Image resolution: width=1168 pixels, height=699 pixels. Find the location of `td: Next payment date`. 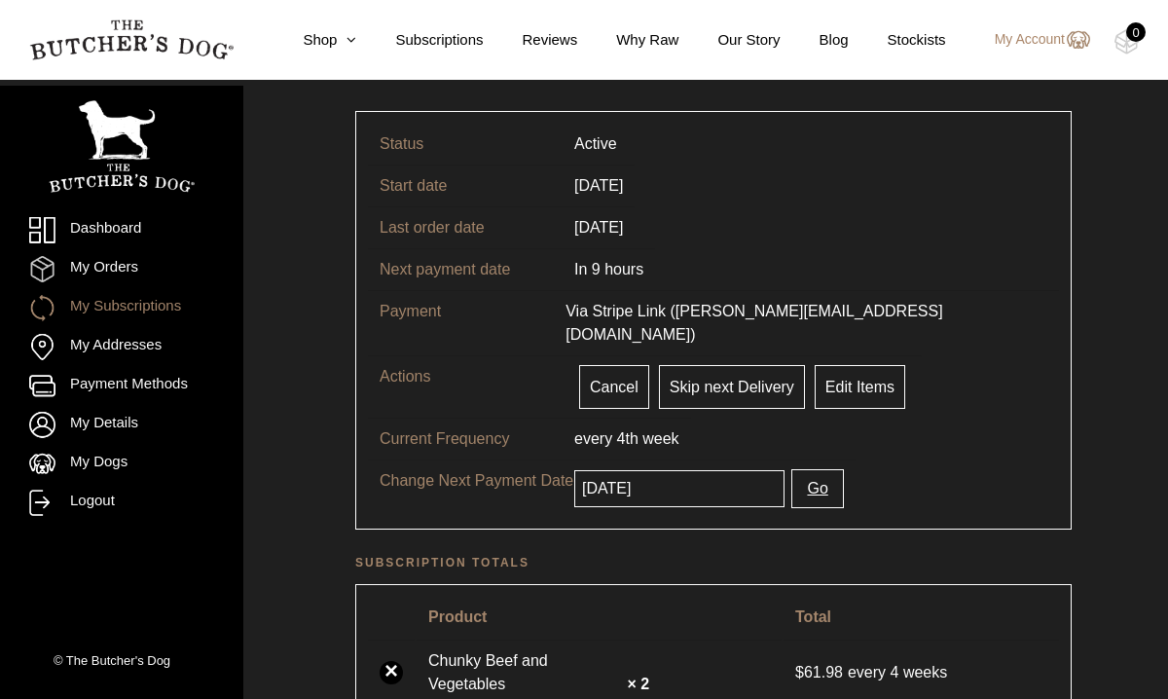

td: Next payment date is located at coordinates (465, 269).